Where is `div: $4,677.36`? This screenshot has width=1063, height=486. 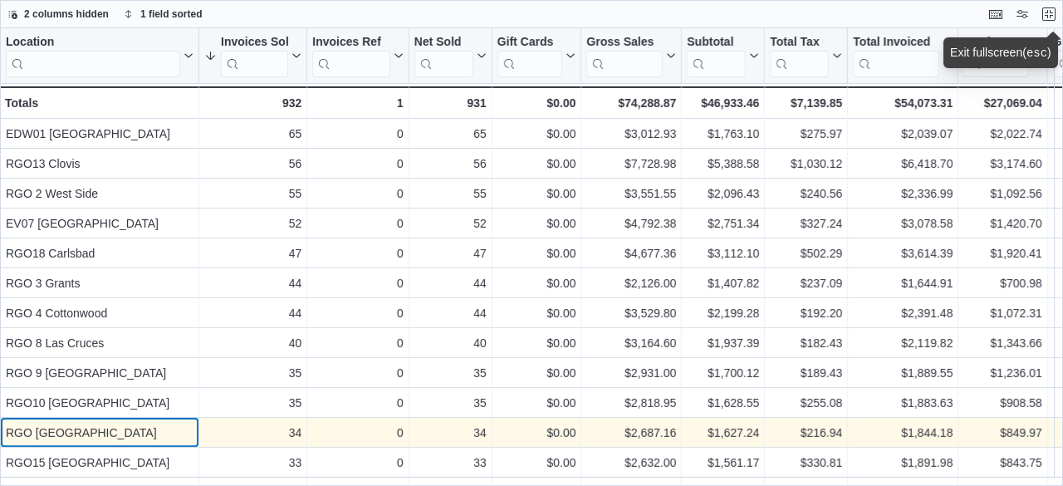
div: $4,677.36 is located at coordinates (631, 253).